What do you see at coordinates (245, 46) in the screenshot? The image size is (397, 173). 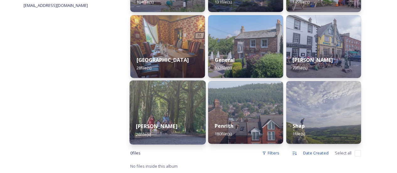 I see `img: Attract%2520and%2520Disperse%2520%28562%2520of%25201364%29.jpg` at bounding box center [245, 46].